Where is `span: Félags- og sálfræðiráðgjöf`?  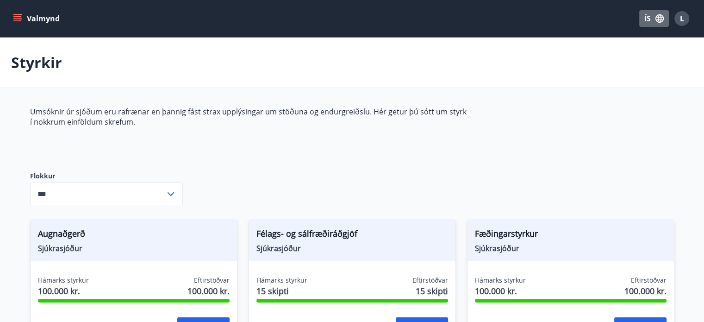 span: Félags- og sálfræðiráðgjöf is located at coordinates (352, 235).